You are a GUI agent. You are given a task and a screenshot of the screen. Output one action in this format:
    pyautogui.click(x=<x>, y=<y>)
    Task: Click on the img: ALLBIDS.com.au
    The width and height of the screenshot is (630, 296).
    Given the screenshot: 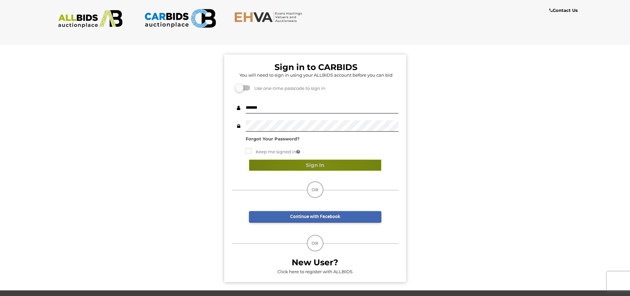 What is the action you would take?
    pyautogui.click(x=90, y=19)
    